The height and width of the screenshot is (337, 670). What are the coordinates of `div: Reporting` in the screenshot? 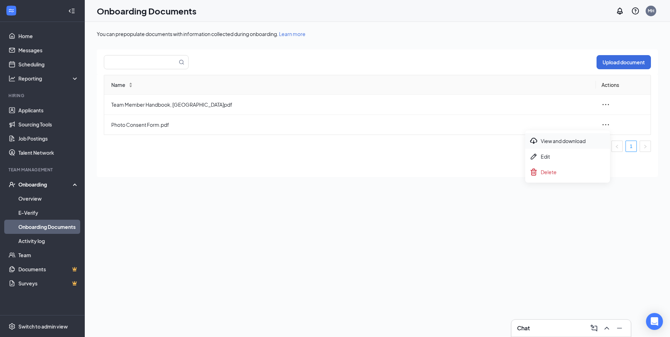 It's located at (49, 78).